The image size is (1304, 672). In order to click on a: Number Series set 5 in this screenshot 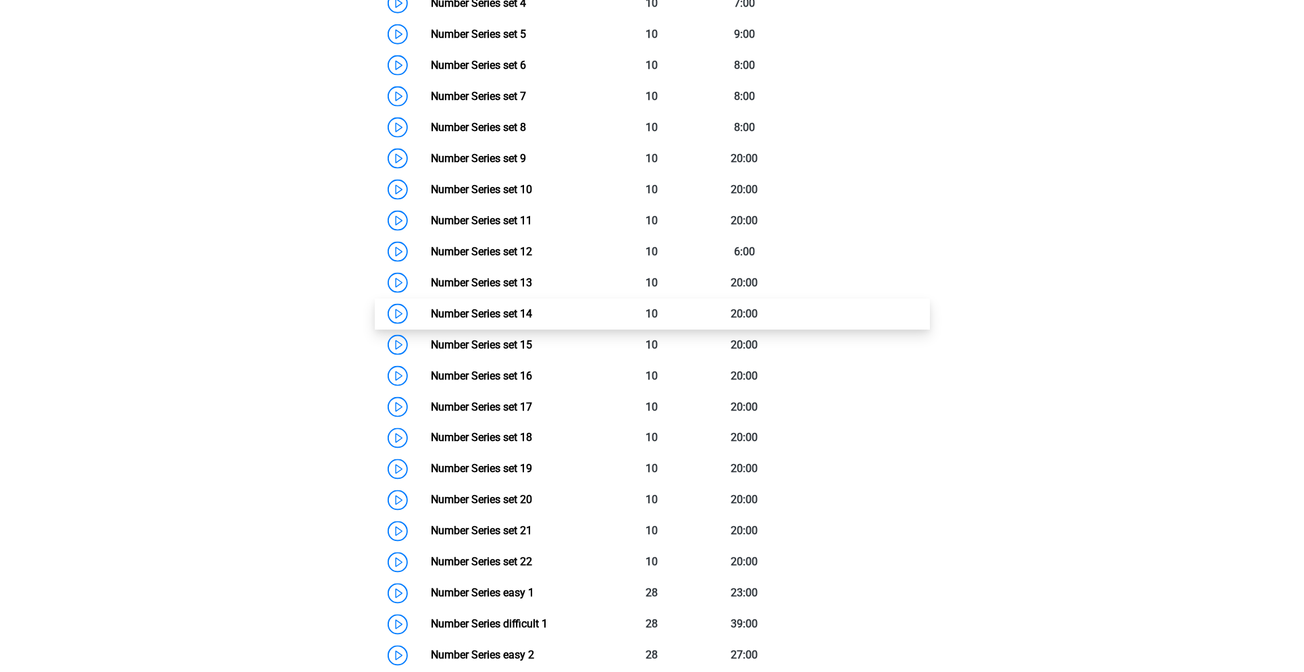, I will do `click(478, 34)`.